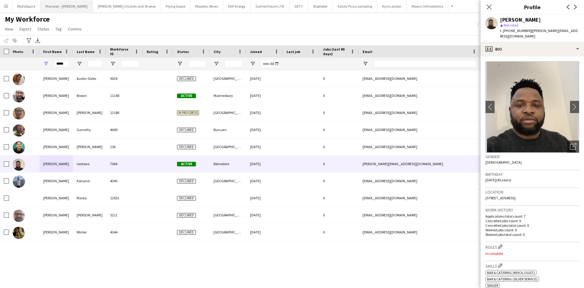 The width and height of the screenshot is (584, 288). What do you see at coordinates (95, 64) in the screenshot?
I see `input: Last Name Filter Input` at bounding box center [95, 64].